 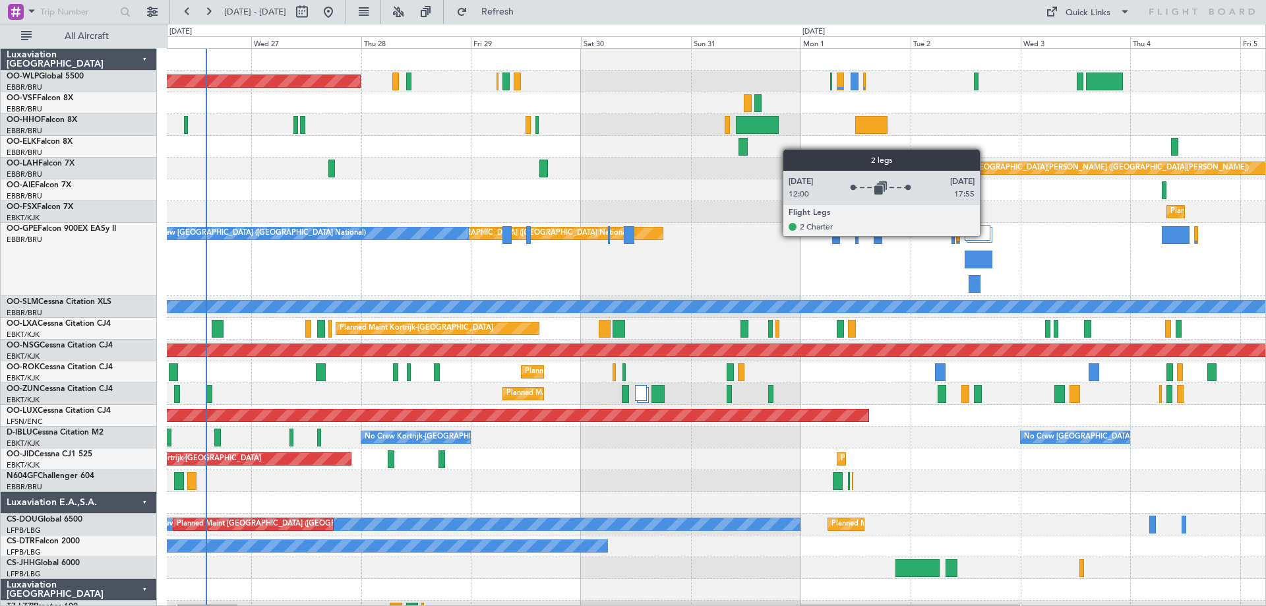 I want to click on button: All Aircraft, so click(x=78, y=36).